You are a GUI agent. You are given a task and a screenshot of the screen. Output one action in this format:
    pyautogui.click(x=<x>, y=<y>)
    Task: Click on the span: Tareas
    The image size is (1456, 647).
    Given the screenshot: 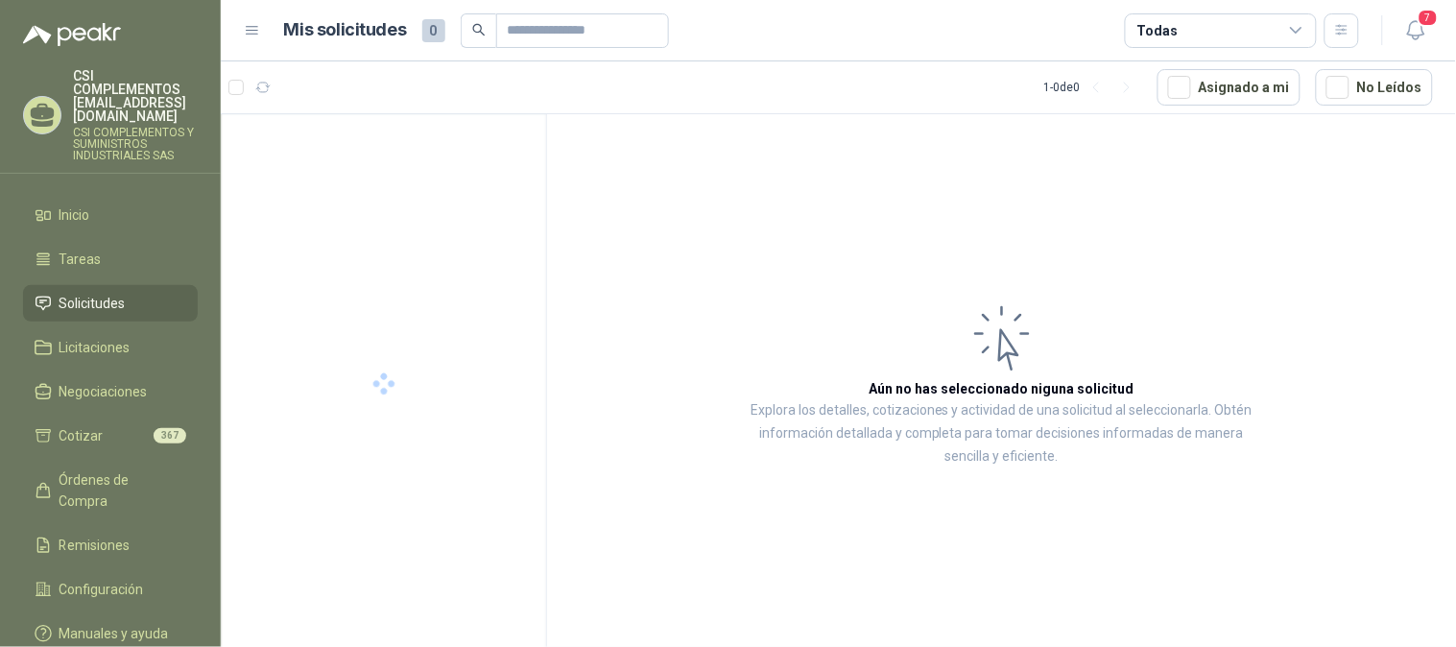 What is the action you would take?
    pyautogui.click(x=81, y=259)
    